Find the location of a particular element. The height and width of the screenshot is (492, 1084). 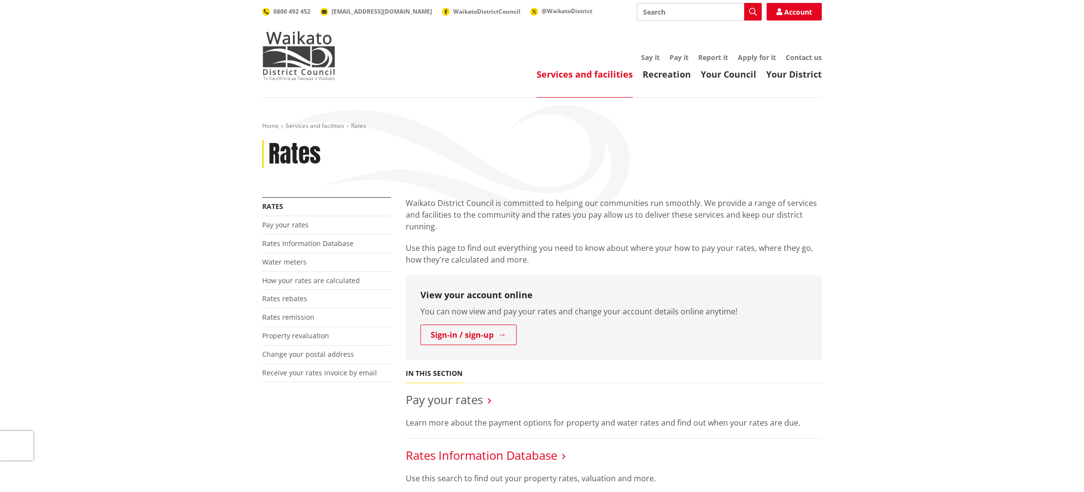

h1: Rates is located at coordinates (295, 154).